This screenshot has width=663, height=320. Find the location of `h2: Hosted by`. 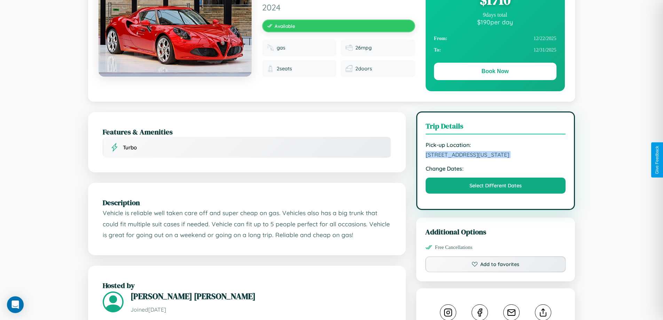

h2: Hosted by is located at coordinates (247, 285).